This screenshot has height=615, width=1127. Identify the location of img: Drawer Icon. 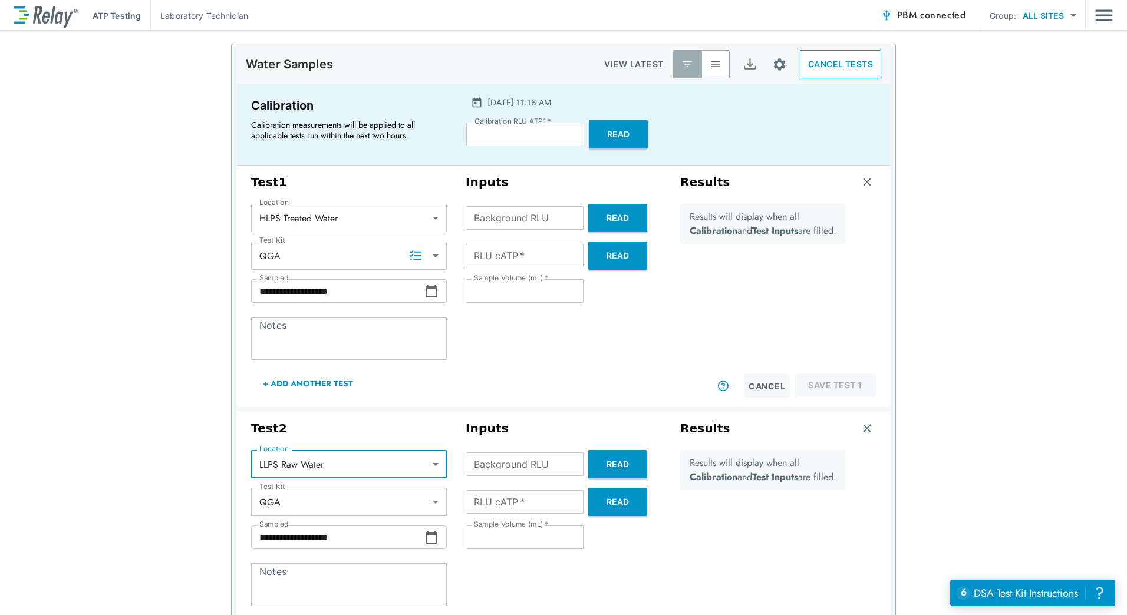
(1104, 15).